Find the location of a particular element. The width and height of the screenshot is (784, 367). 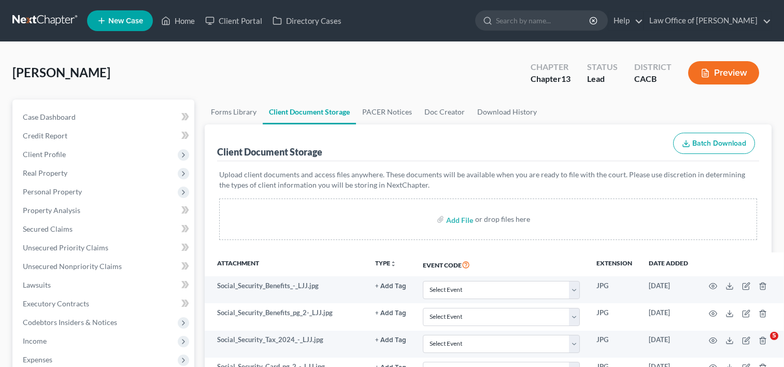

span: Expenses is located at coordinates (37, 359).